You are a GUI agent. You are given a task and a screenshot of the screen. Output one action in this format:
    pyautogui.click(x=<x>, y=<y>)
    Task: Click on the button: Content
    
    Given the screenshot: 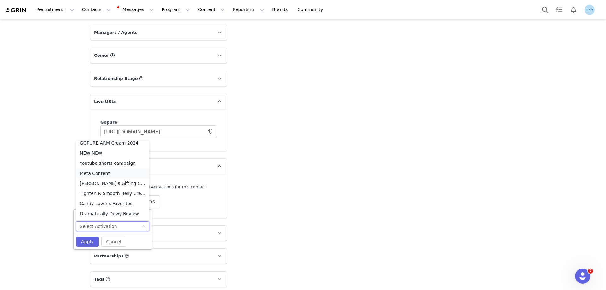 What is the action you would take?
    pyautogui.click(x=211, y=9)
    